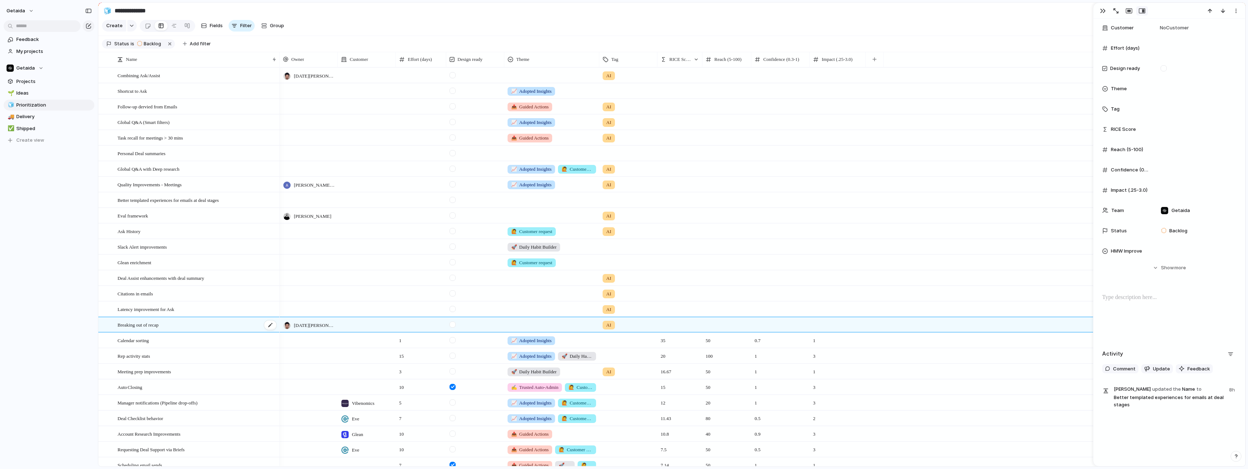 The image size is (1248, 469). What do you see at coordinates (114, 26) in the screenshot?
I see `button: Create` at bounding box center [114, 26].